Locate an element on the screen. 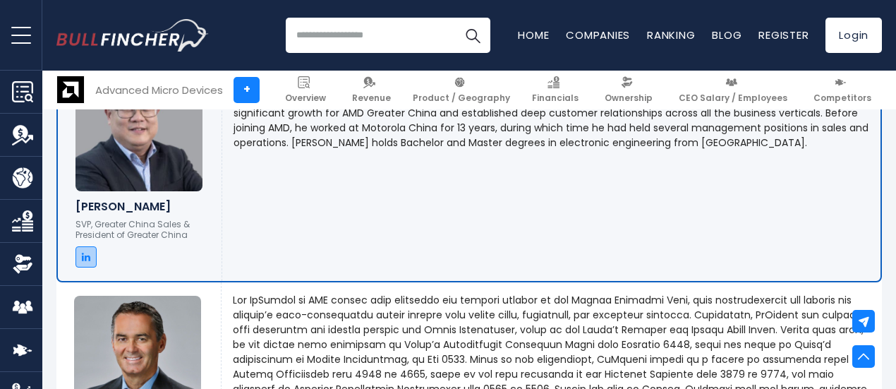  a: Blog is located at coordinates (727, 35).